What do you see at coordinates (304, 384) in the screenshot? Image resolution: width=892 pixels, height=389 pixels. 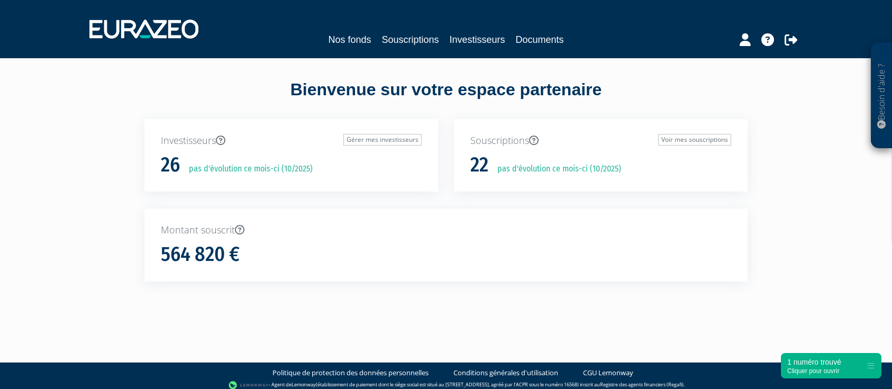 I see `a: Lemonway` at bounding box center [304, 384].